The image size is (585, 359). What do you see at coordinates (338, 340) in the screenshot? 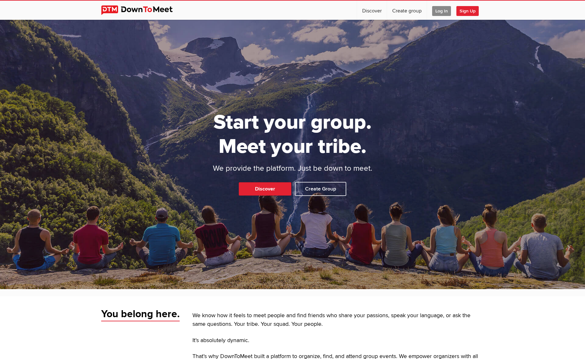
I see `p: It’s absolutely dynamic.` at bounding box center [338, 340].